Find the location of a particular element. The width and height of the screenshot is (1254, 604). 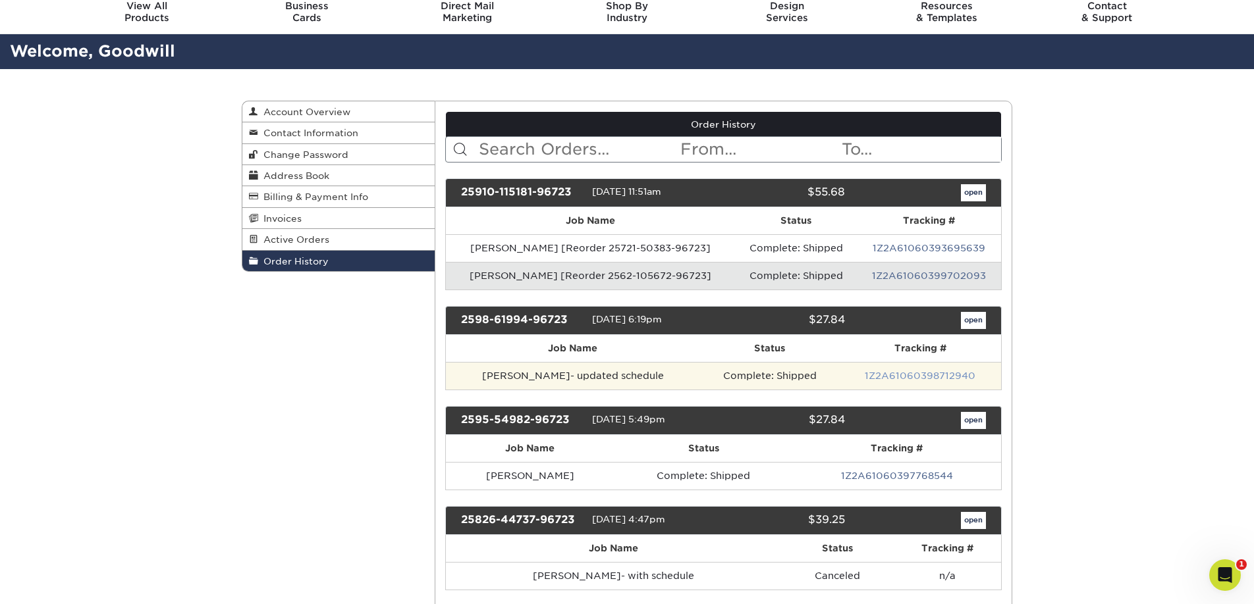

span: Account Overview is located at coordinates (304, 112).